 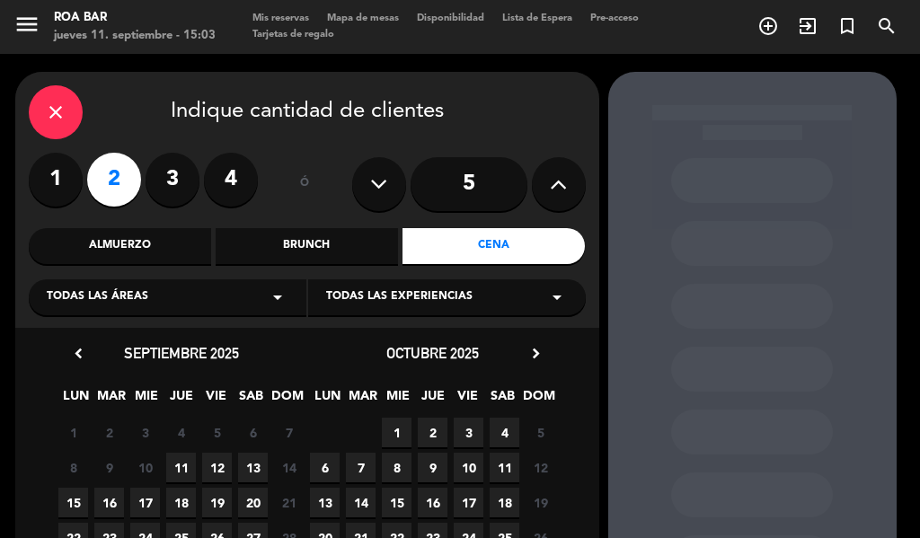 I want to click on div: jueves 11. septiembre - 15:03, so click(x=135, y=36).